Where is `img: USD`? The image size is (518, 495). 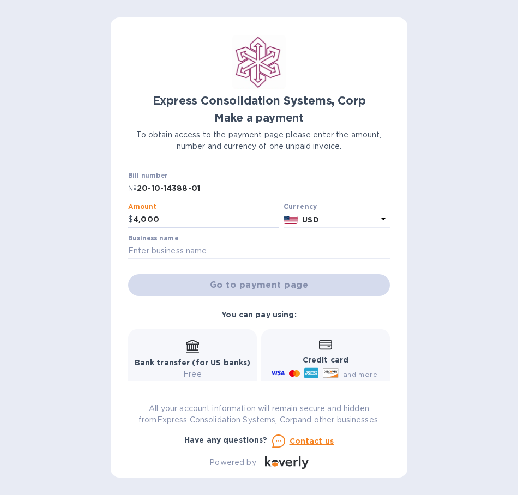 img: USD is located at coordinates (291, 220).